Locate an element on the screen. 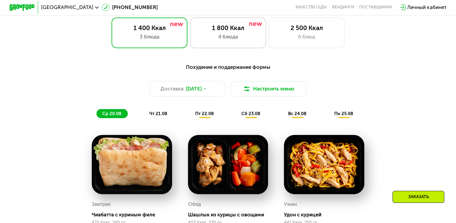  div: Чиабатта с куриным филе is located at coordinates (134, 214).